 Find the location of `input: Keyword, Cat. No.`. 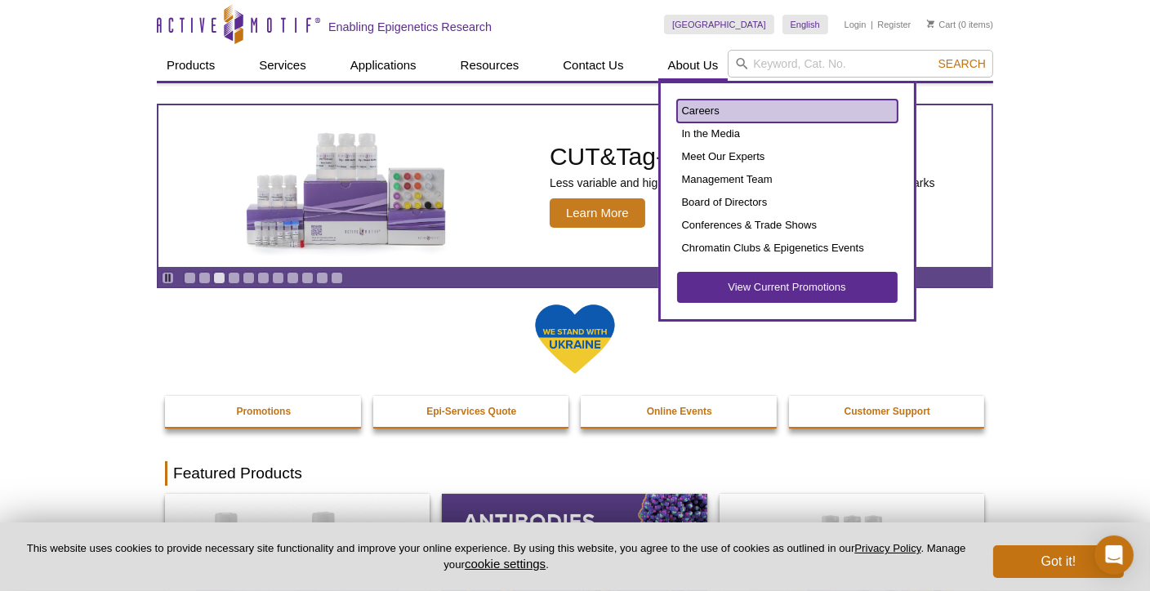

input: Keyword, Cat. No. is located at coordinates (860, 64).